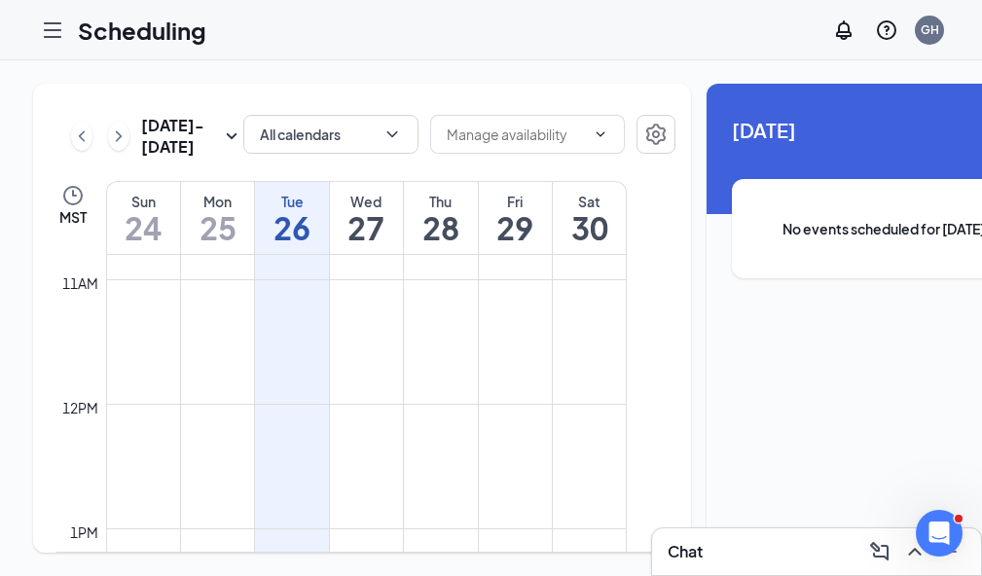  What do you see at coordinates (232, 136) in the screenshot?
I see `svg: SmallChevronDown` at bounding box center [232, 136].